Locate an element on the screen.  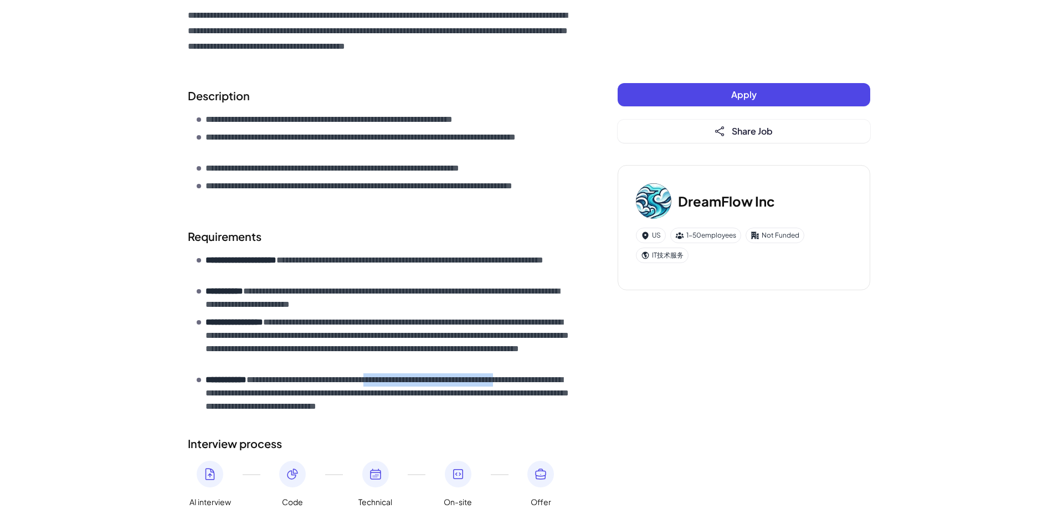
button: Share Job is located at coordinates (744, 131).